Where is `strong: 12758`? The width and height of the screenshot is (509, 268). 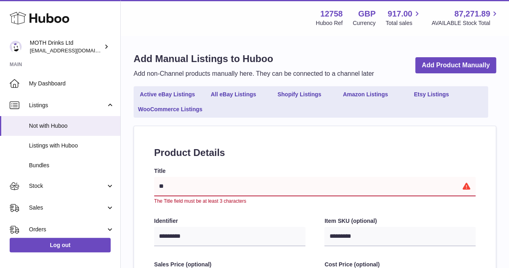 strong: 12758 is located at coordinates (332, 14).